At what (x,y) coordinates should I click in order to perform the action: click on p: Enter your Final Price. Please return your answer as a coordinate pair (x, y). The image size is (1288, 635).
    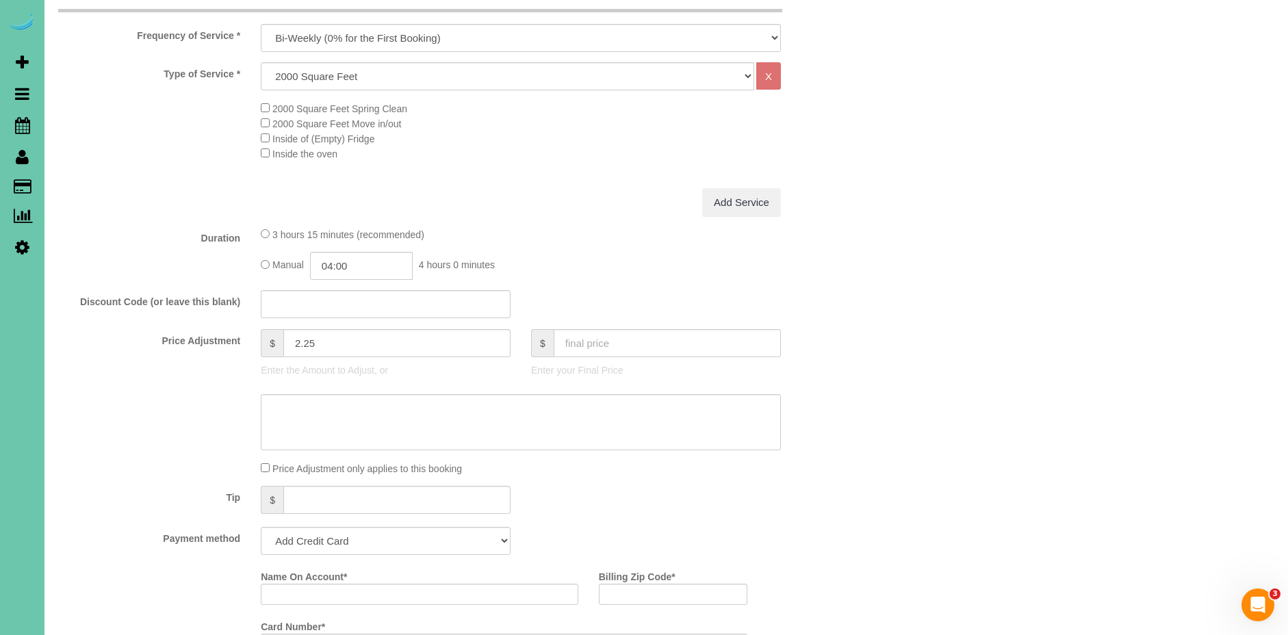
    Looking at the image, I should click on (656, 370).